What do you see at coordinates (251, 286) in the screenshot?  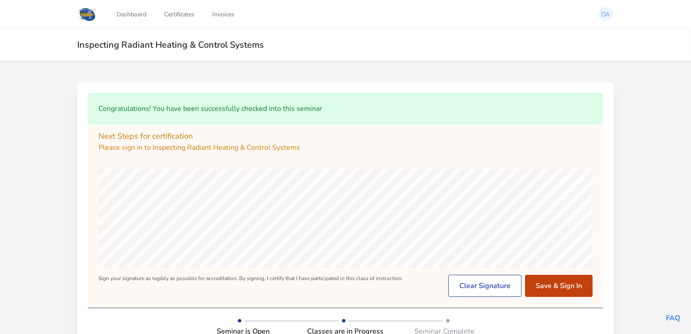 I see `div: Sign your signature as legibly as possible for accreditation. By signing, I certify that I have p...` at bounding box center [251, 286].